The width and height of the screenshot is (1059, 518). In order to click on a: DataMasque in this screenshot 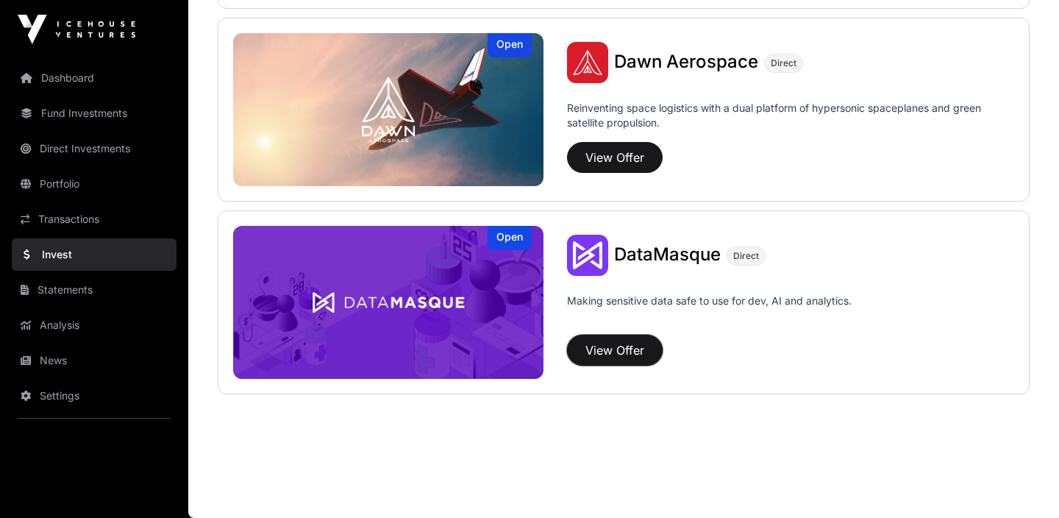, I will do `click(667, 255)`.